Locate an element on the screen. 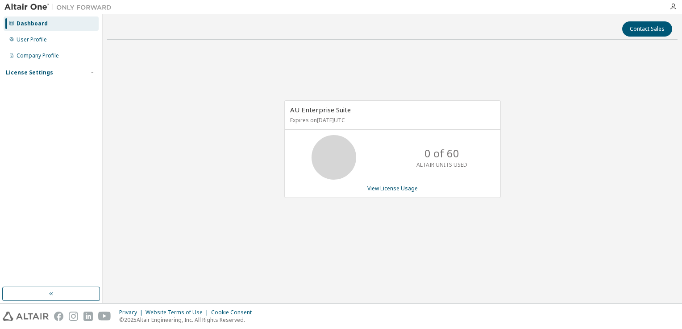  img: youtube.svg is located at coordinates (104, 316).